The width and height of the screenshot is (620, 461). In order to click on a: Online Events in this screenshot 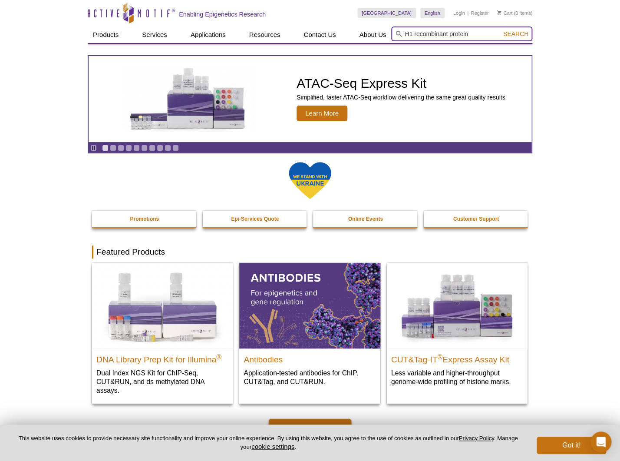, I will do `click(366, 219)`.